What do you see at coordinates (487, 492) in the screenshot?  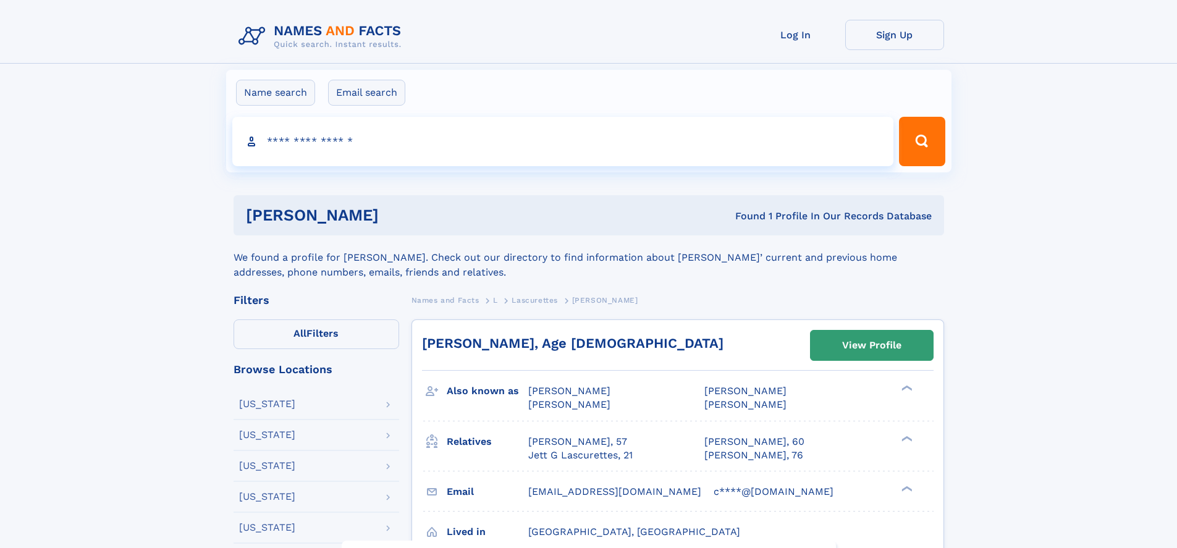 I see `h3: Email` at bounding box center [487, 492].